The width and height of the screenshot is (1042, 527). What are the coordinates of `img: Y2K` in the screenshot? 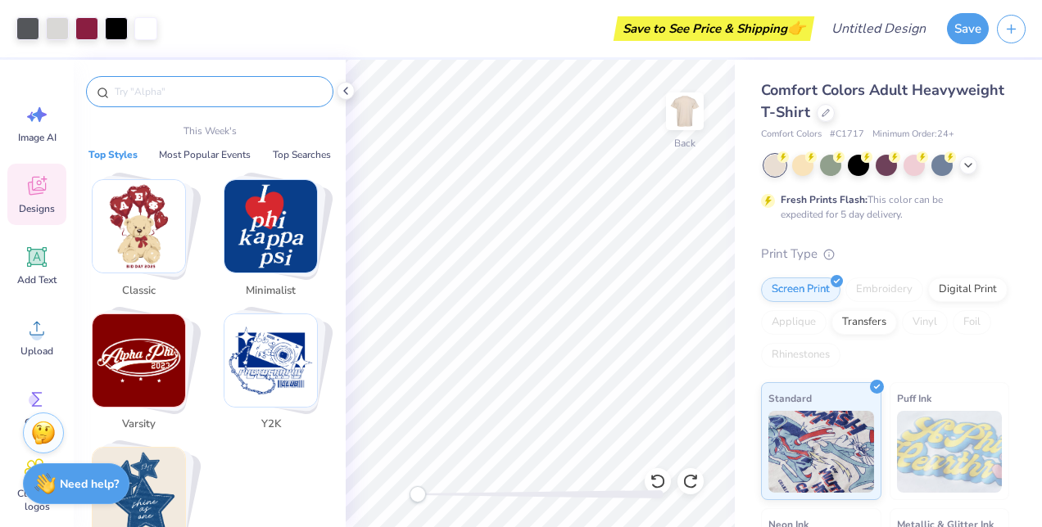 It's located at (270, 360).